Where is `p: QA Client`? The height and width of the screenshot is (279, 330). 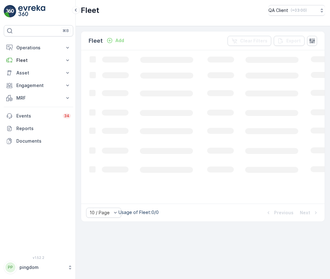 p: QA Client is located at coordinates (278, 10).